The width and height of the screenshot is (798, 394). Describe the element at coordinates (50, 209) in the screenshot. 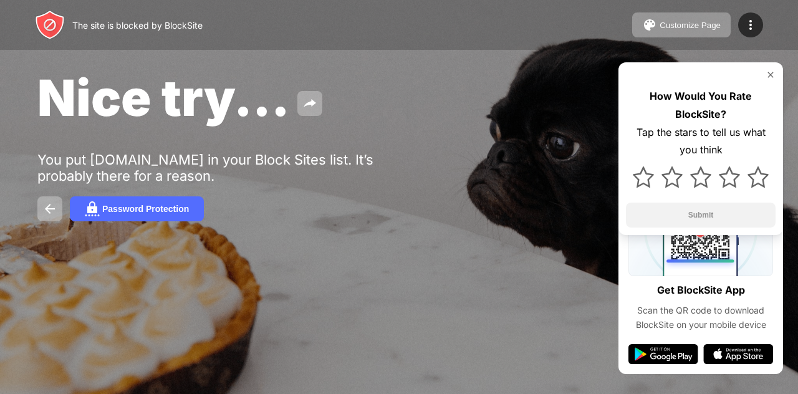

I see `img: back.svg` at that location.